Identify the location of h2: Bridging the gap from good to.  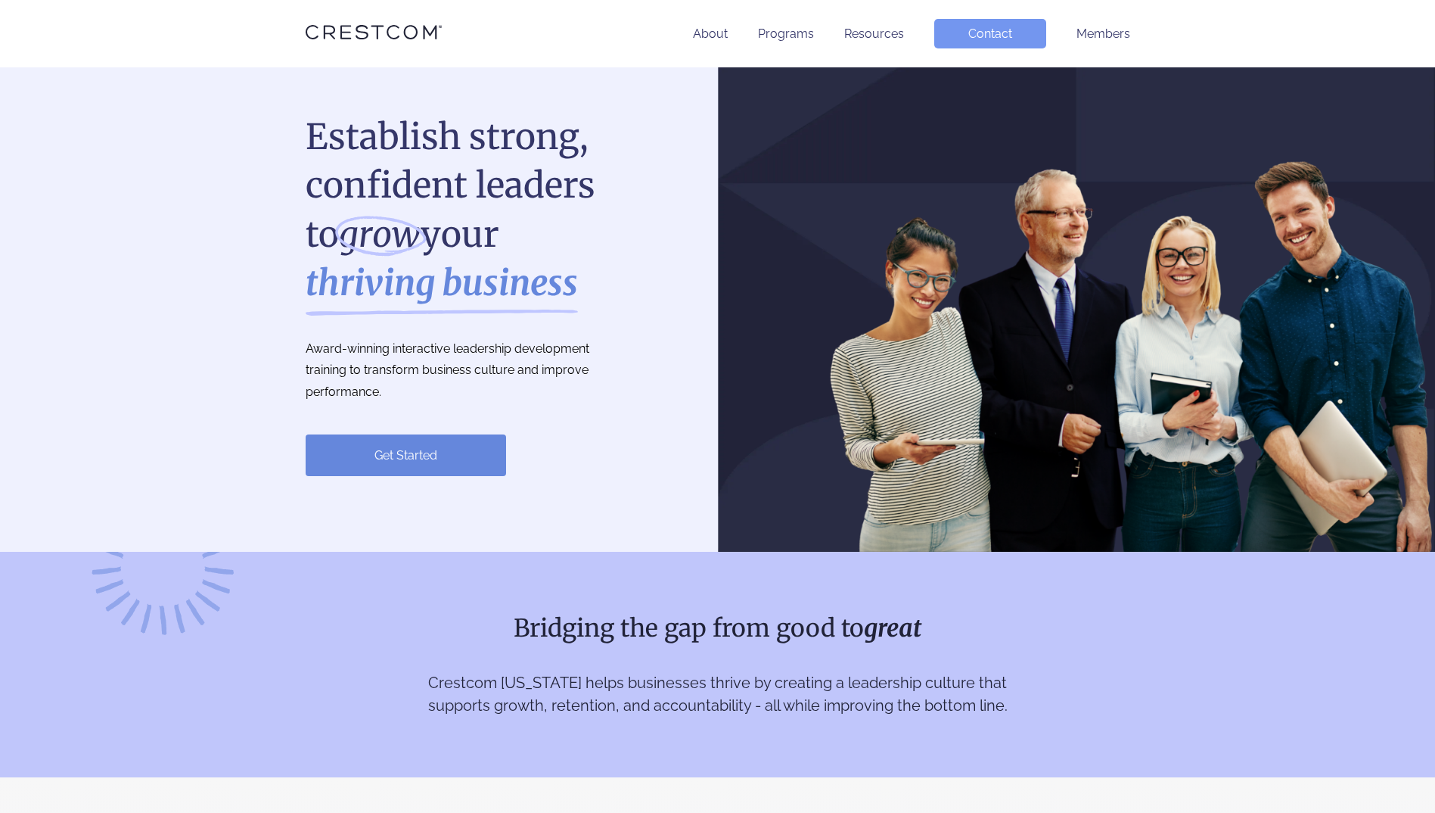
(718, 628).